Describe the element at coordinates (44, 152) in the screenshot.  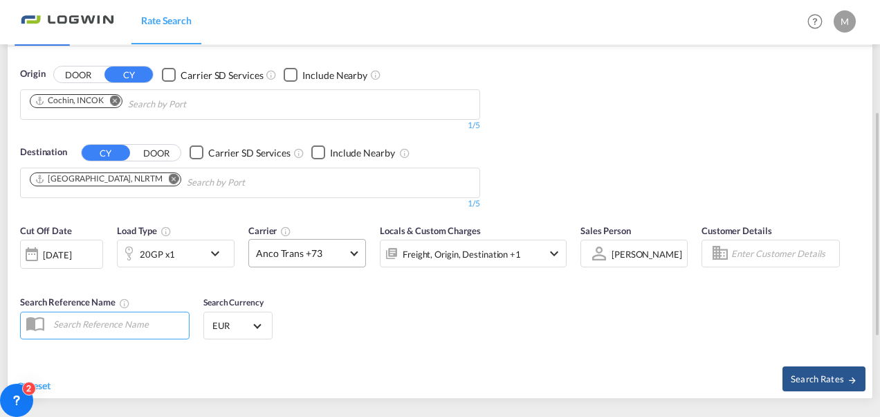
I see `span: Destination` at that location.